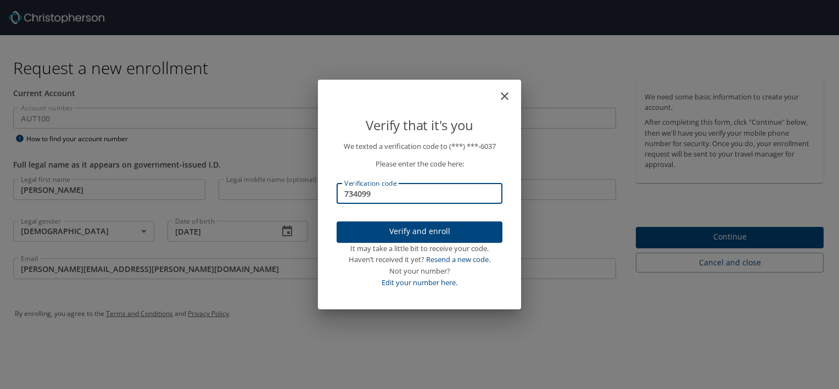 The width and height of the screenshot is (839, 389). I want to click on p: Verify that it's you, so click(420, 125).